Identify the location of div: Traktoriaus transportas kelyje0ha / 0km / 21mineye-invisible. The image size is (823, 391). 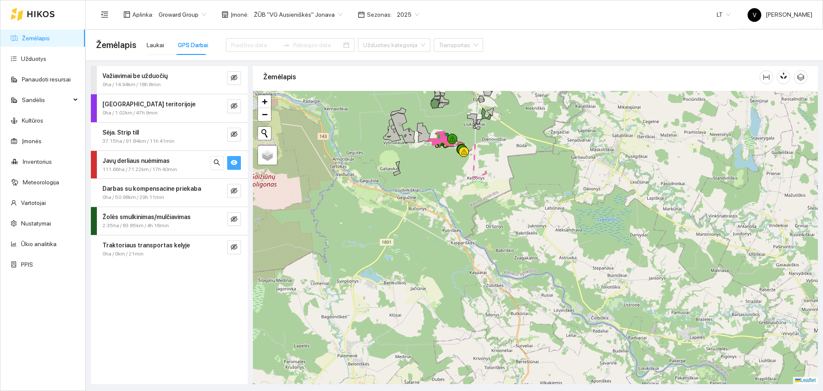
(169, 249).